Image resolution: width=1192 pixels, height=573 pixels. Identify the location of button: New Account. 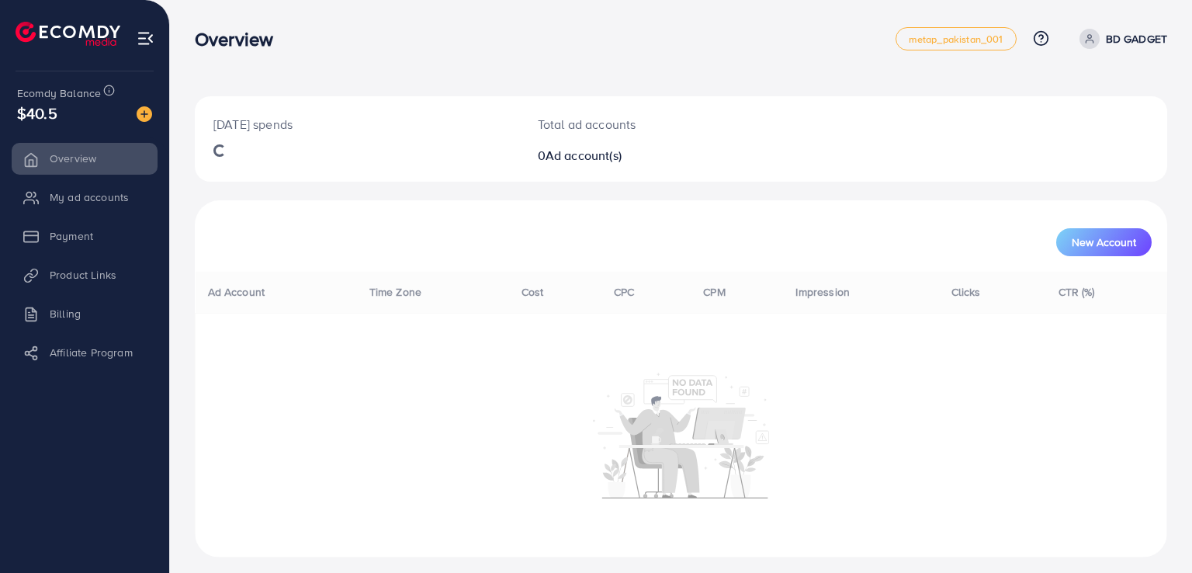
(1103, 242).